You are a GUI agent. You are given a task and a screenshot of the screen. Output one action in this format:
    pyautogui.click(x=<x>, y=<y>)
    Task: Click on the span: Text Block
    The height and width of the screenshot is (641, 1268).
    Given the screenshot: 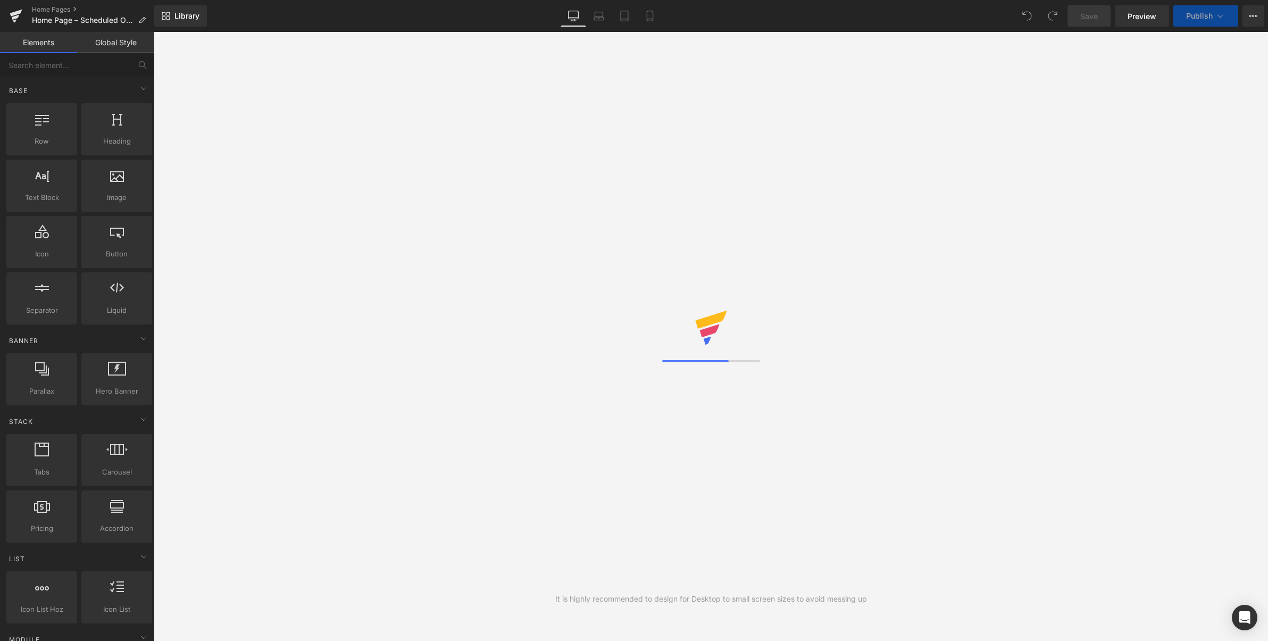 What is the action you would take?
    pyautogui.click(x=41, y=197)
    